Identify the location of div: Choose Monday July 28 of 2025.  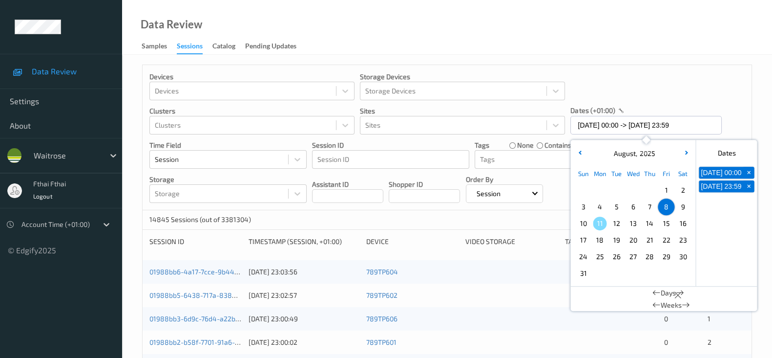
(600, 190).